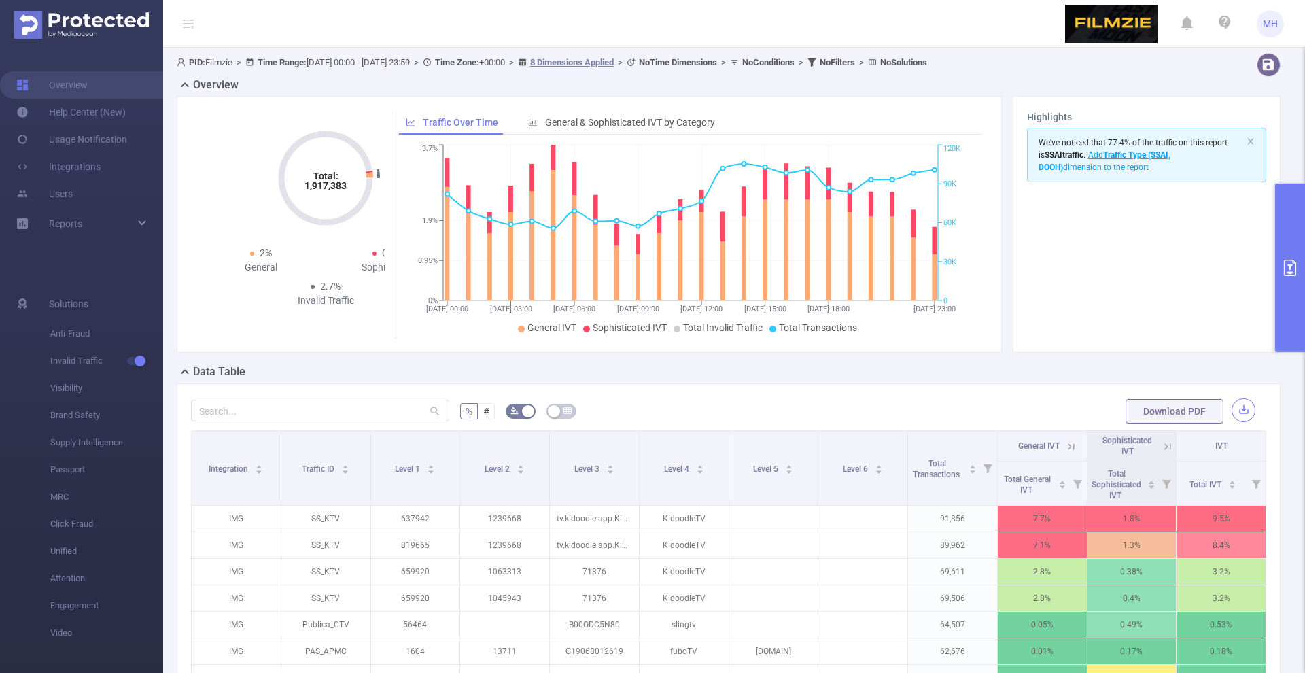 The width and height of the screenshot is (1305, 673). What do you see at coordinates (197, 62) in the screenshot?
I see `b: PID:` at bounding box center [197, 62].